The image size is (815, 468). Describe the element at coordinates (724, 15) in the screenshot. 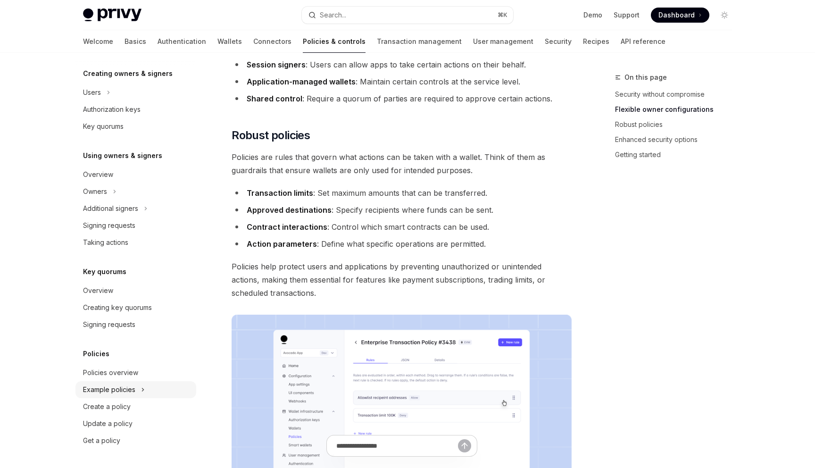

I see `button: Toggle dark mode` at that location.